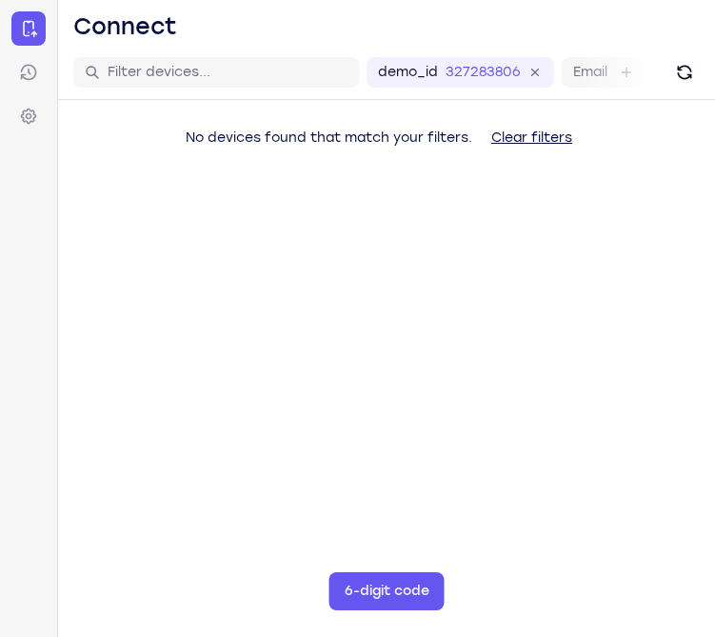  What do you see at coordinates (386, 591) in the screenshot?
I see `button: 6-digit code` at bounding box center [386, 591].